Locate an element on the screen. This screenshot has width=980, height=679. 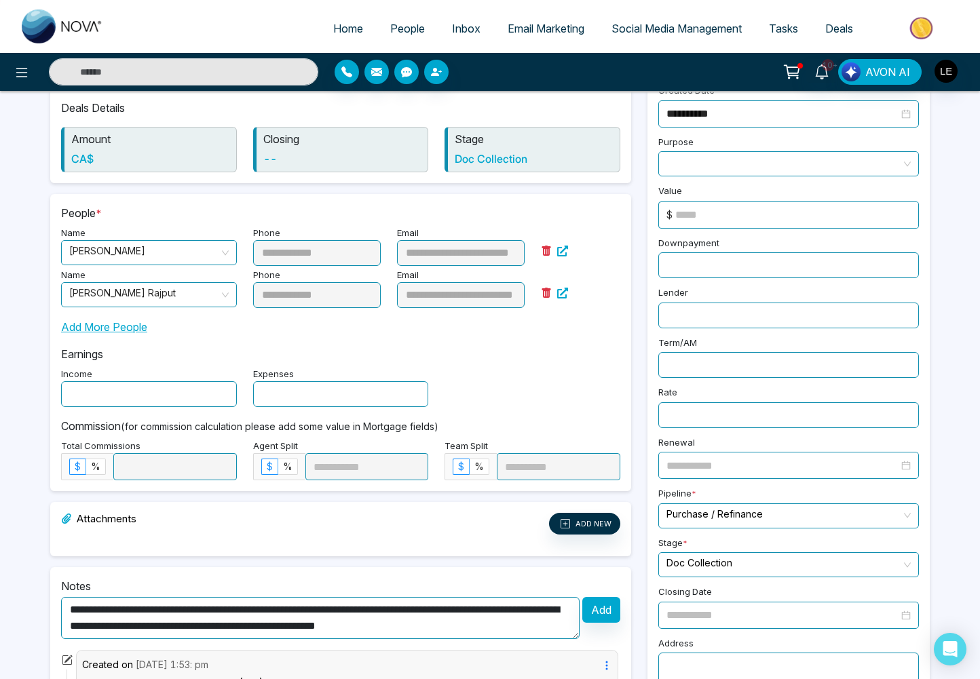
label: Rate is located at coordinates (668, 394).